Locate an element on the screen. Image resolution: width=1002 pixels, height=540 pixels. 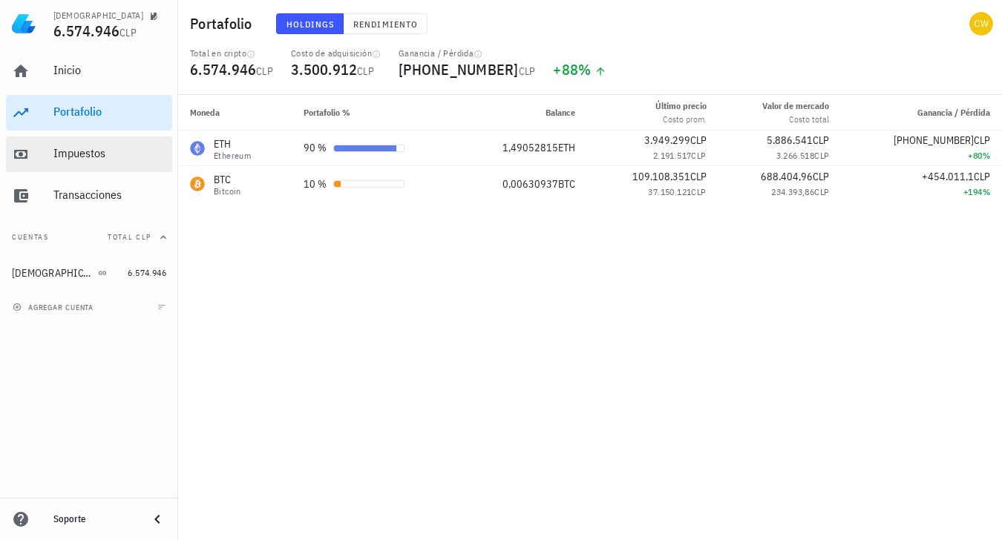
div: Último precio is located at coordinates (681, 106).